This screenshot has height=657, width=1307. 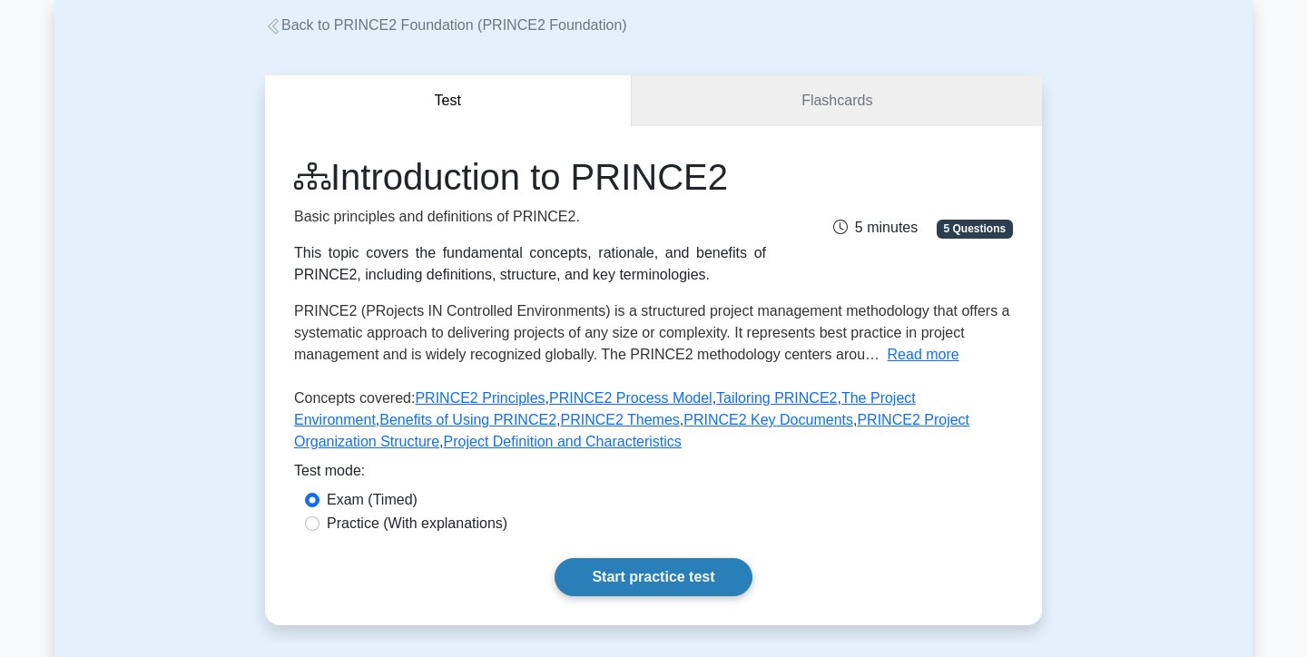 I want to click on label: Exam (Timed), so click(x=372, y=500).